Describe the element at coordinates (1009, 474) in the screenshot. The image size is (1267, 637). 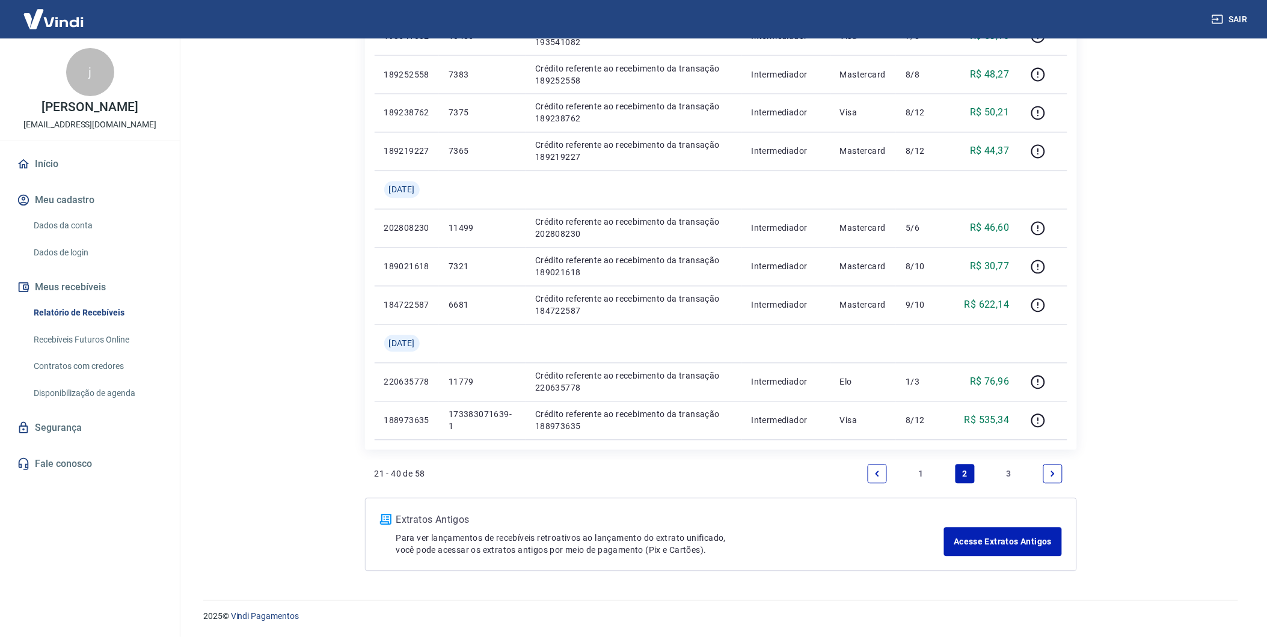
I see `a: Page 3` at that location.